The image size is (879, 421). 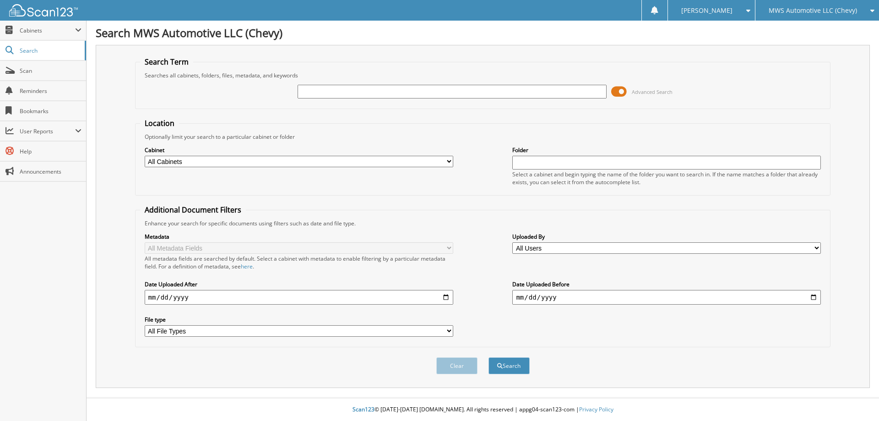 What do you see at coordinates (509, 366) in the screenshot?
I see `button: Search` at bounding box center [509, 366].